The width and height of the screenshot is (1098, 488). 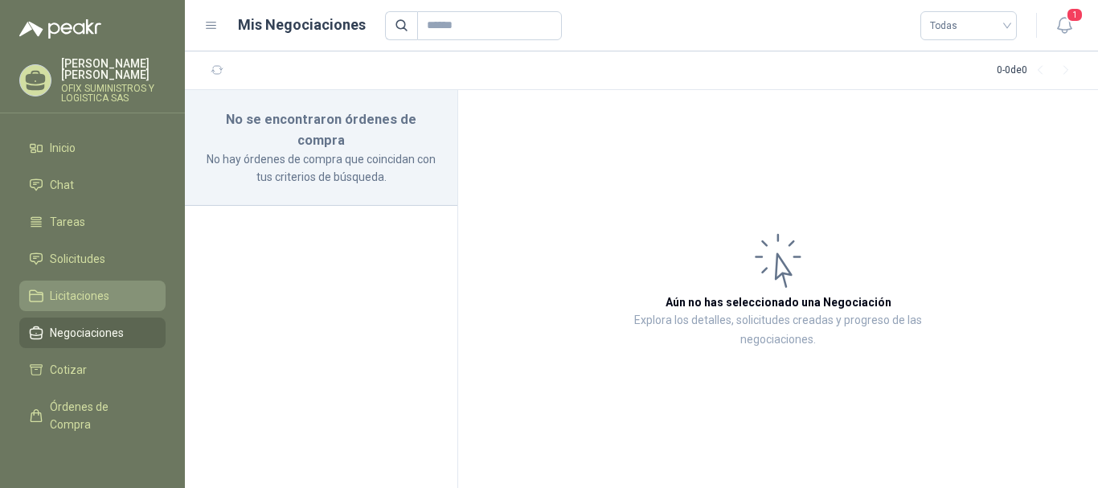 I want to click on p: No hay órdenes de compra que coincidan con tus criterios de búsqueda., so click(x=321, y=168).